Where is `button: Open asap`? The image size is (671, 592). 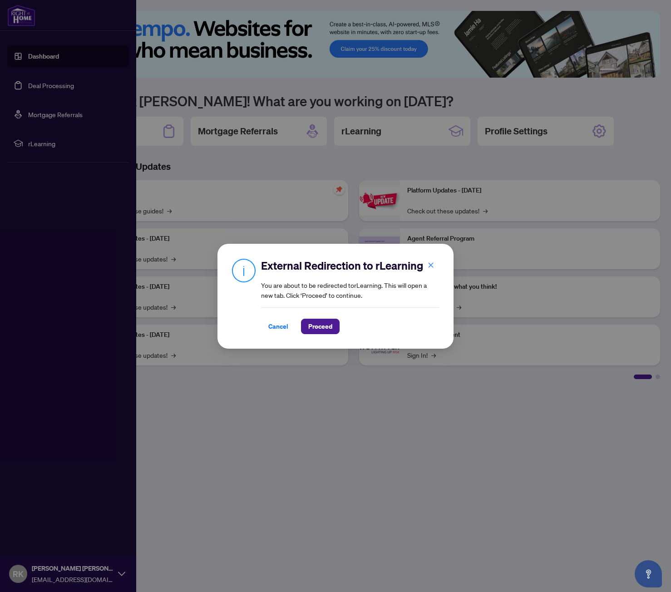
button: Open asap is located at coordinates (649, 574).